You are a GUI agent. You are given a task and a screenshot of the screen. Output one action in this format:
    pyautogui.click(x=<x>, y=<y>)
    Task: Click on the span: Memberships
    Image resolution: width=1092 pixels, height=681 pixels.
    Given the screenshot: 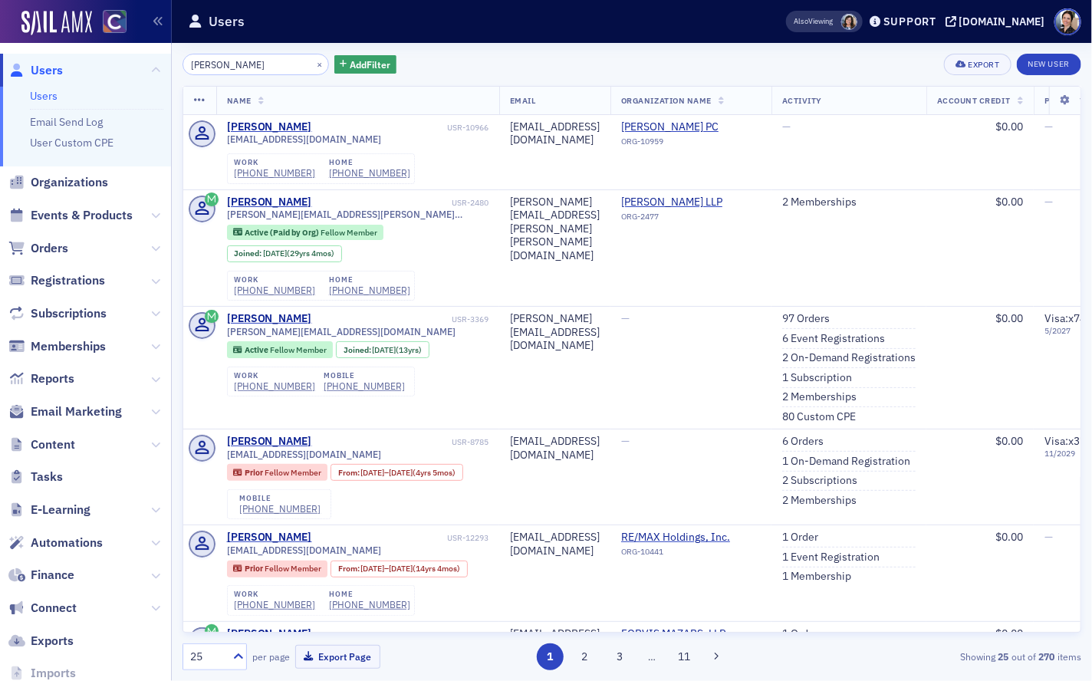 What is the action you would take?
    pyautogui.click(x=68, y=347)
    